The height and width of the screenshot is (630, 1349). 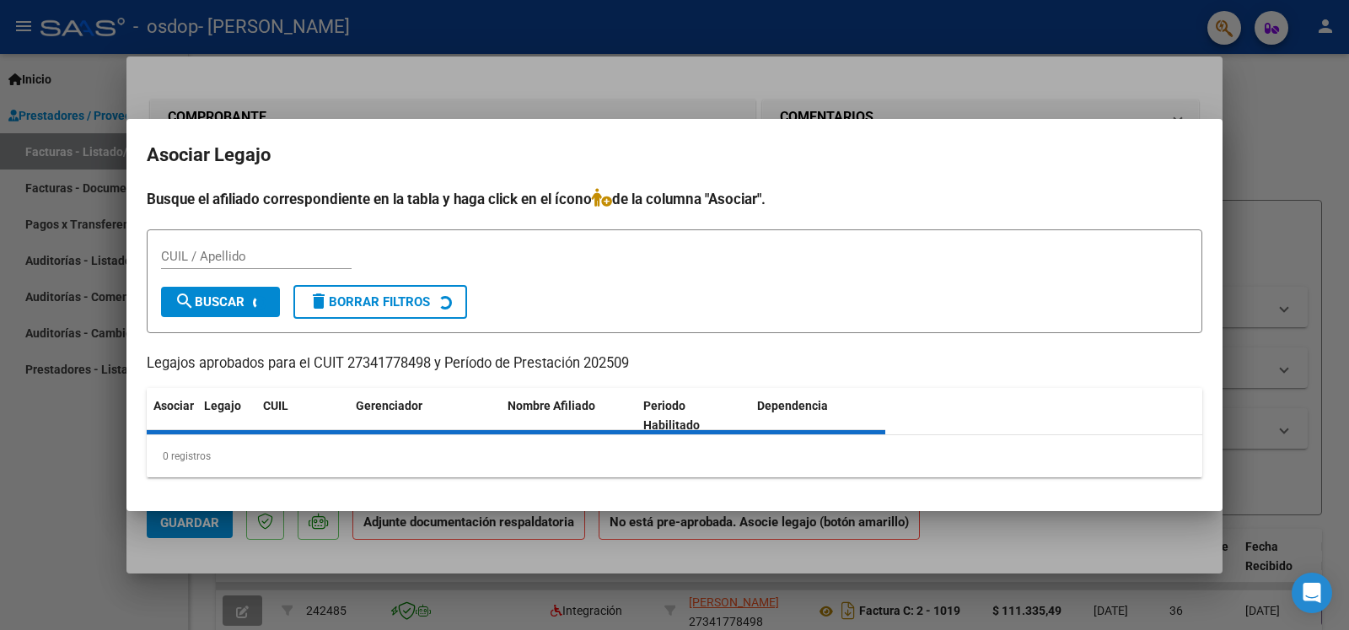 What do you see at coordinates (380, 302) in the screenshot?
I see `button: Borrar Filtros` at bounding box center [380, 302].